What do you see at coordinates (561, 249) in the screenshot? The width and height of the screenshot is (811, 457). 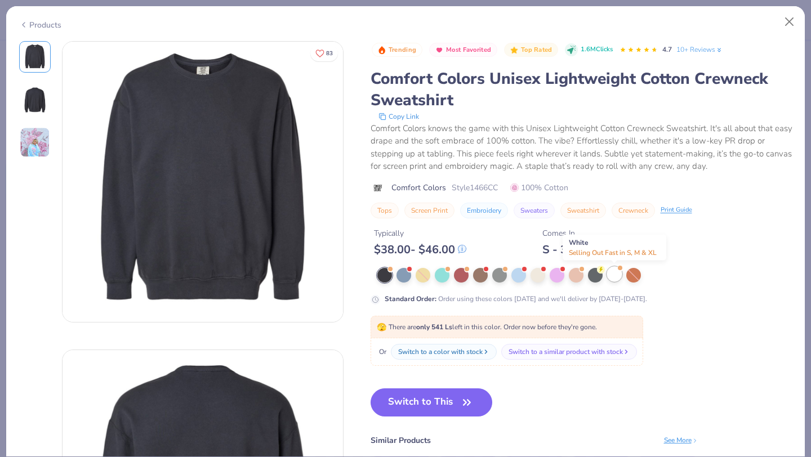 I see `div: S - 3XL` at bounding box center [561, 249].